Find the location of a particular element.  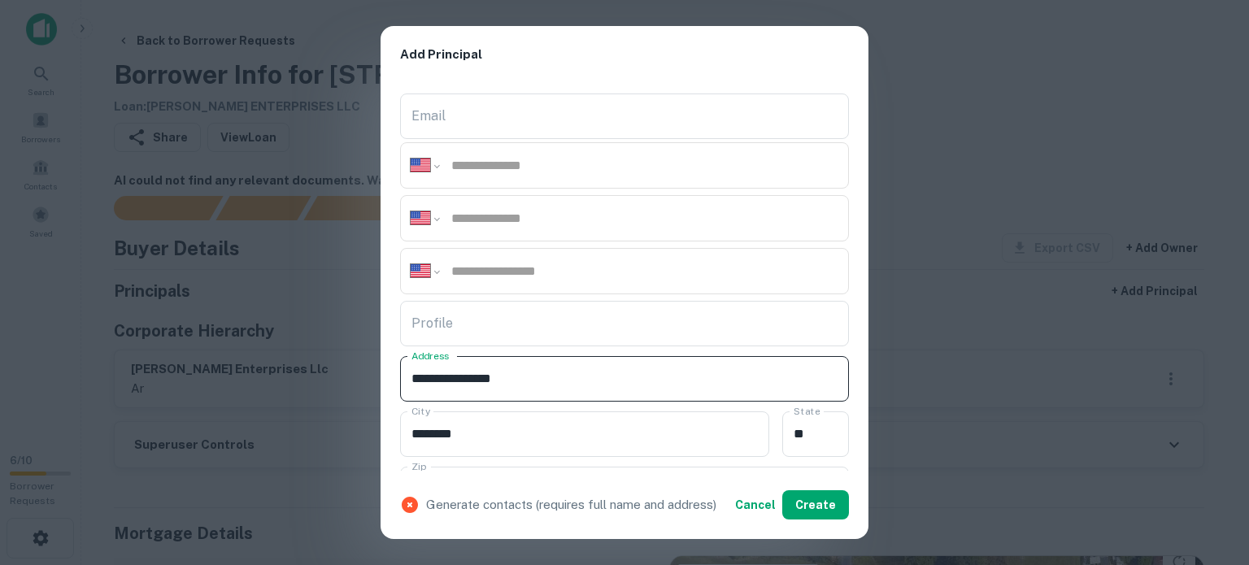

label: Address is located at coordinates (430, 355).